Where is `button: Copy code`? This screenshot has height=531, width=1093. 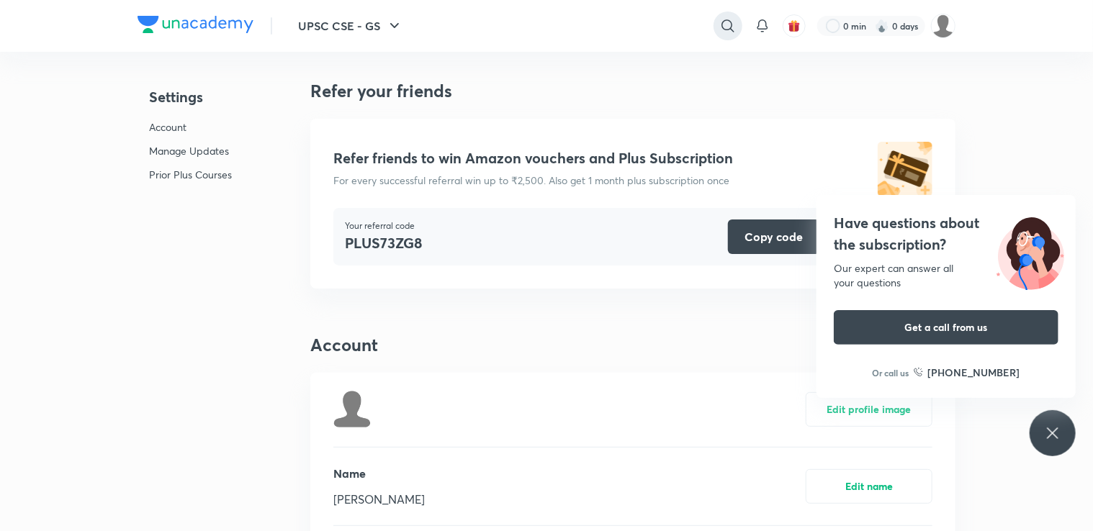
button: Copy code is located at coordinates (774, 237).